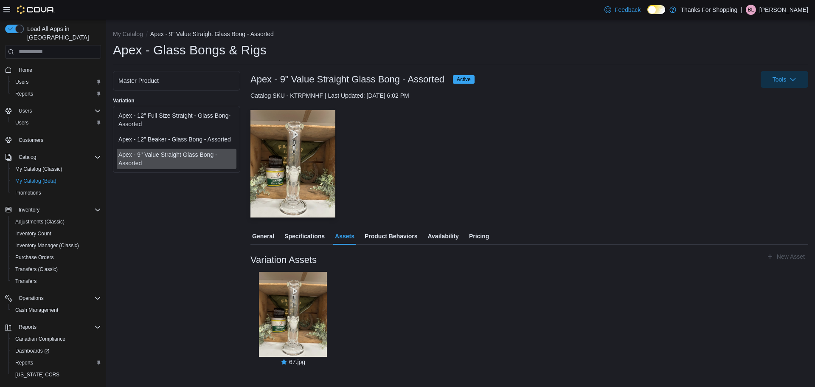  Describe the element at coordinates (33, 234) in the screenshot. I see `a: Inventory Count` at that location.